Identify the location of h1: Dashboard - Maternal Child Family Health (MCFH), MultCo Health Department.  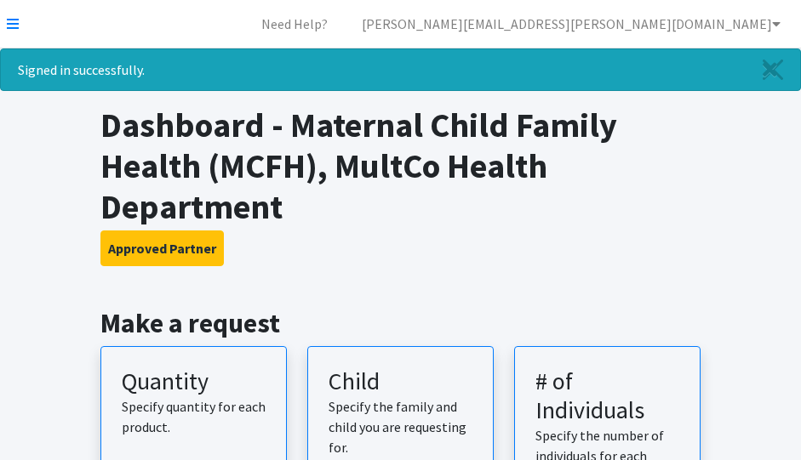
(400, 166).